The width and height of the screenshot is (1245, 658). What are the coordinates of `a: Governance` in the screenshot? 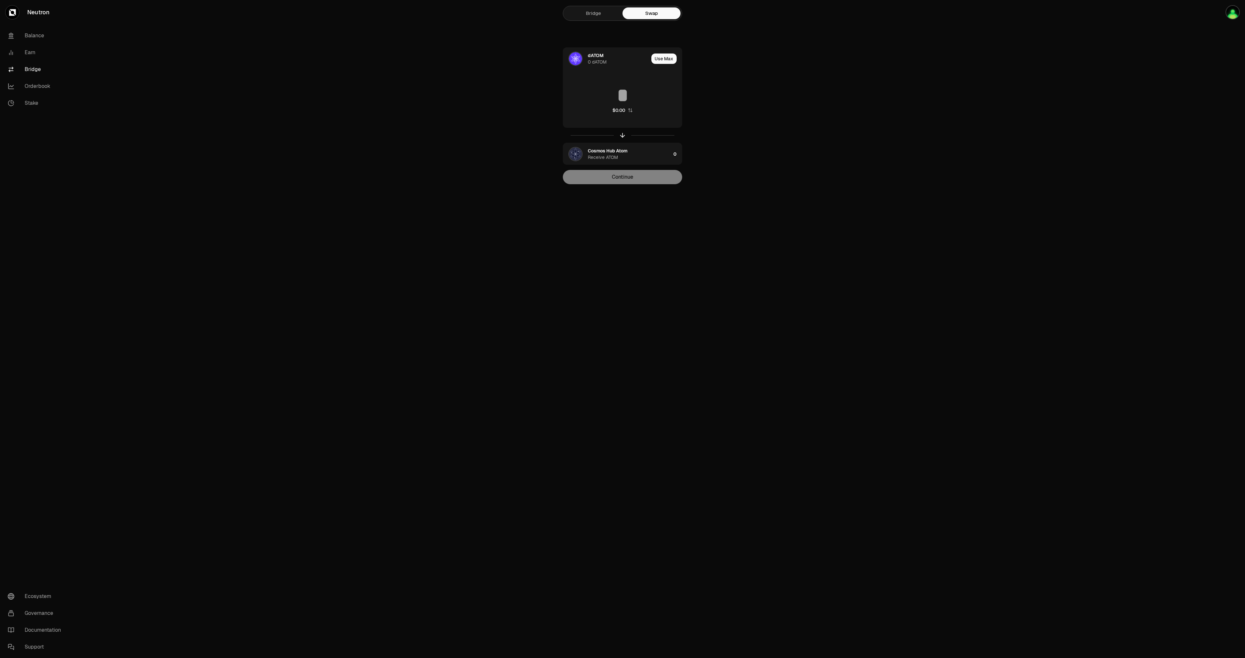 It's located at (36, 613).